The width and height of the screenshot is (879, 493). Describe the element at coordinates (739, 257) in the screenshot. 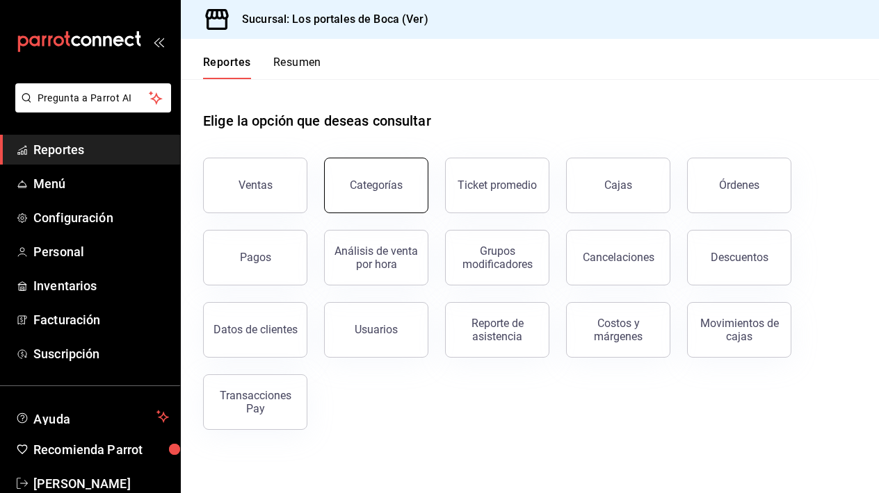

I see `div: Descuentos` at that location.